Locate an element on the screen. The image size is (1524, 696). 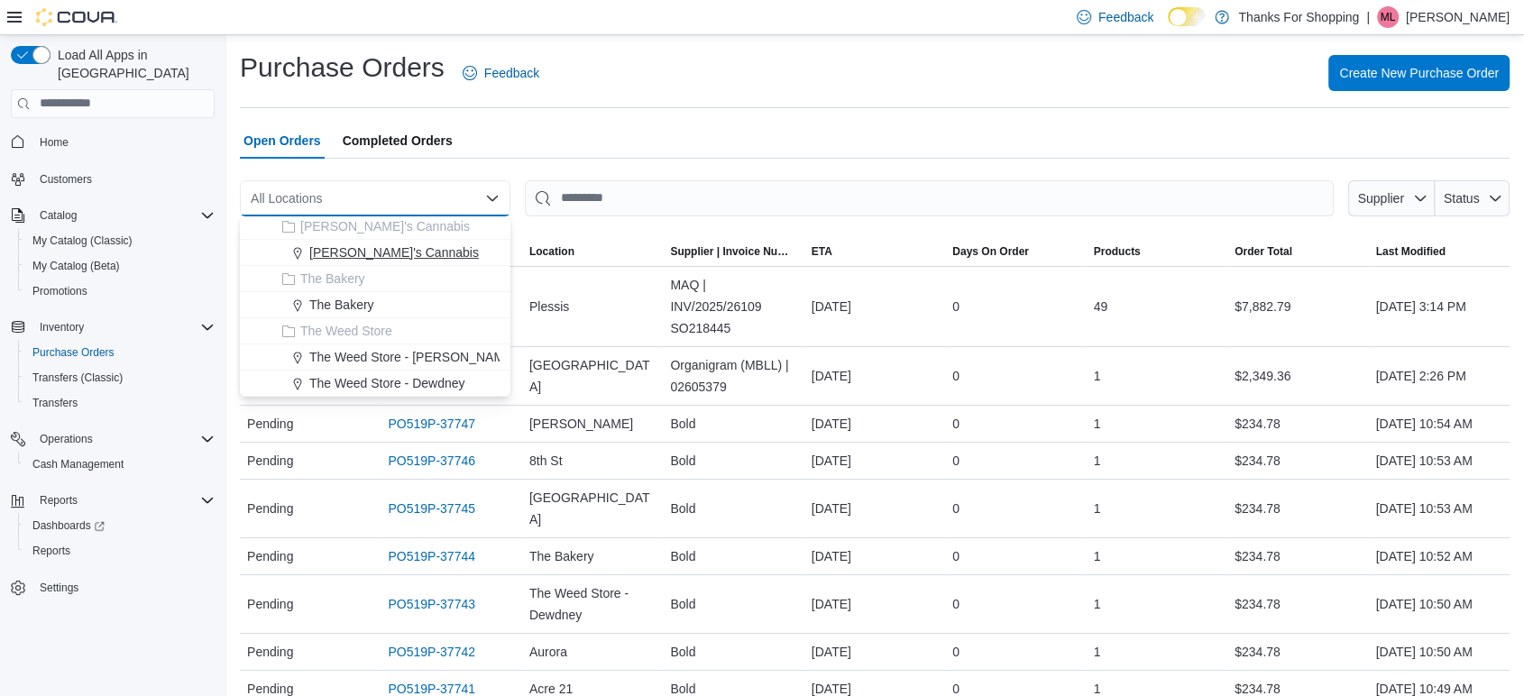
span: Open Orders is located at coordinates (282, 141).